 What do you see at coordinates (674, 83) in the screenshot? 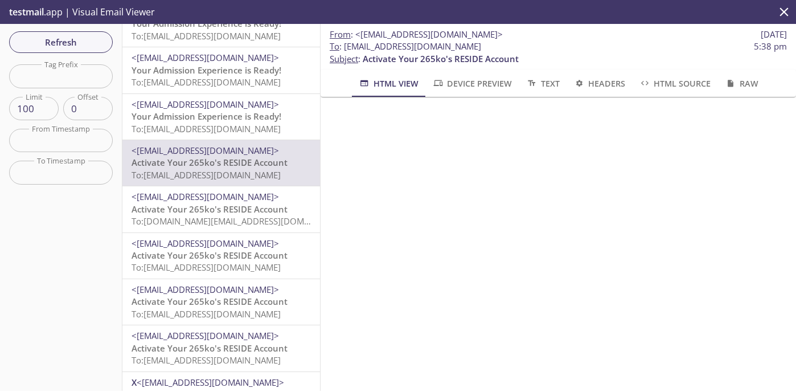
I see `span: HTML Source` at bounding box center [674, 83].